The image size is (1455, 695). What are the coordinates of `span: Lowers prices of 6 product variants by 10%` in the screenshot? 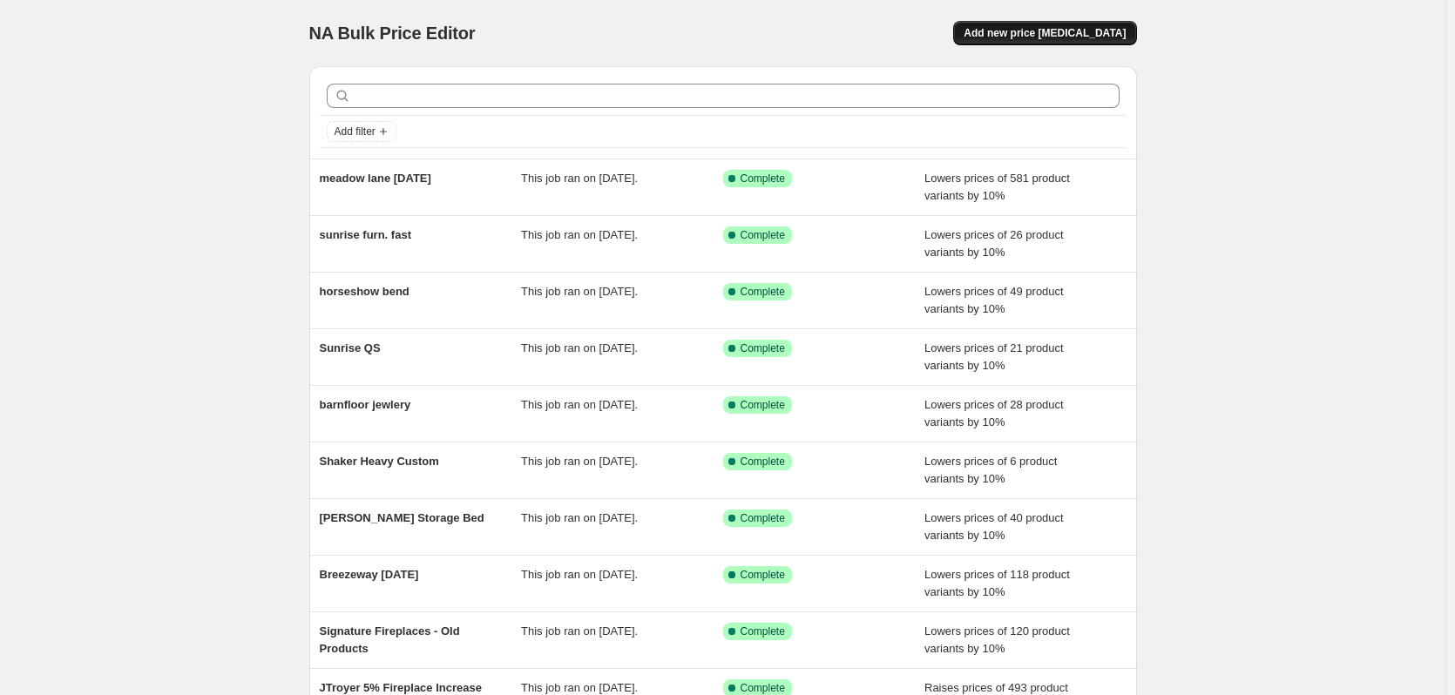 It's located at (991, 470).